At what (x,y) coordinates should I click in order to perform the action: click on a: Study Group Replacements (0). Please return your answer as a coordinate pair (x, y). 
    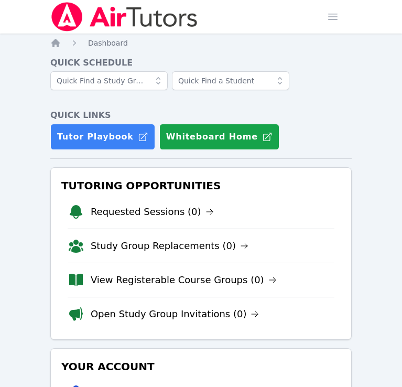
    Looking at the image, I should click on (169, 246).